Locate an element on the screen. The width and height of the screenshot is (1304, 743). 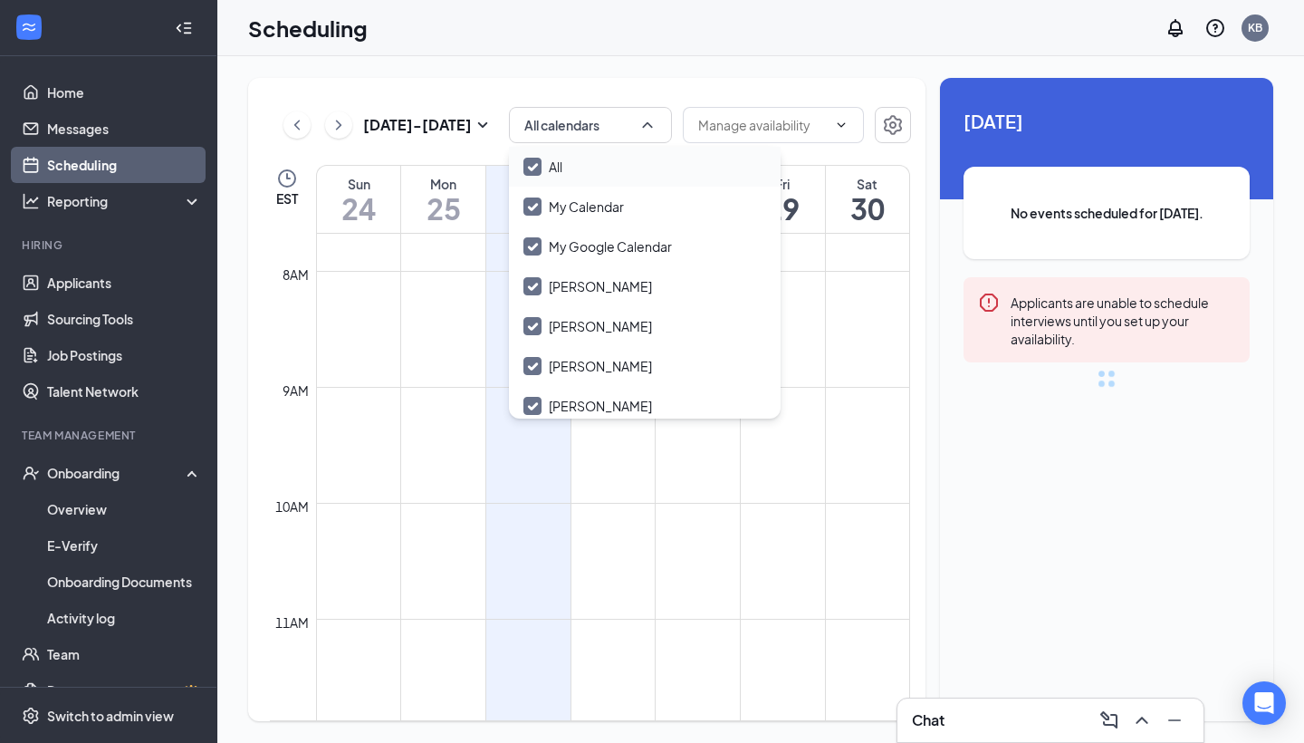
div: 11am is located at coordinates (292, 622).